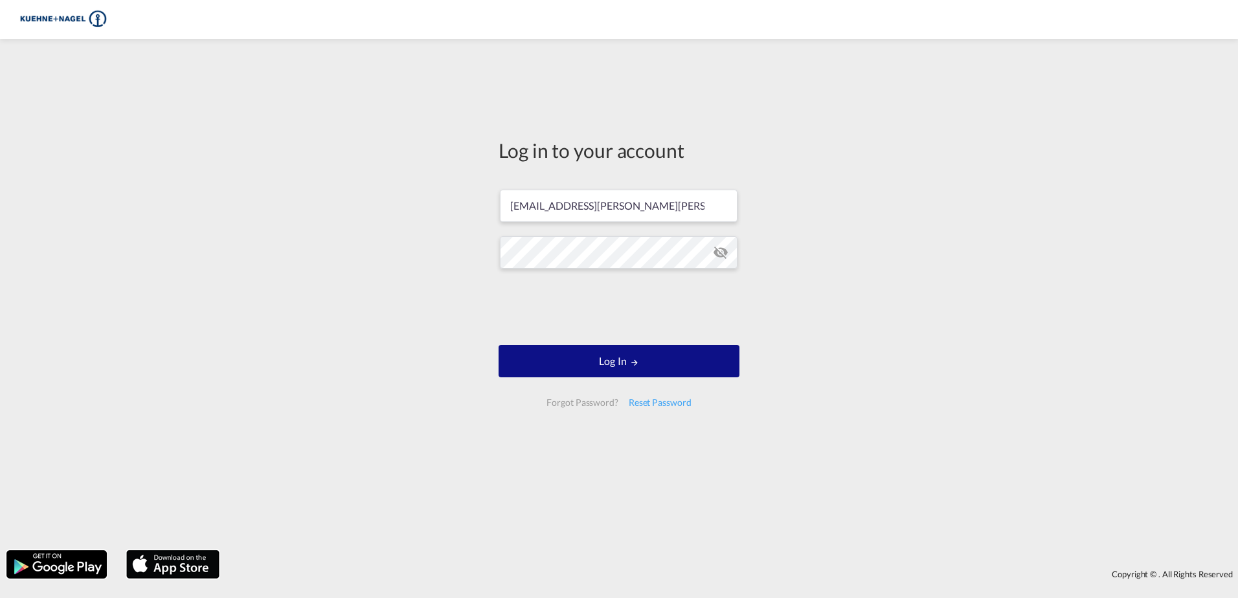 Image resolution: width=1238 pixels, height=598 pixels. What do you see at coordinates (56, 565) in the screenshot?
I see `img: google.png` at bounding box center [56, 565].